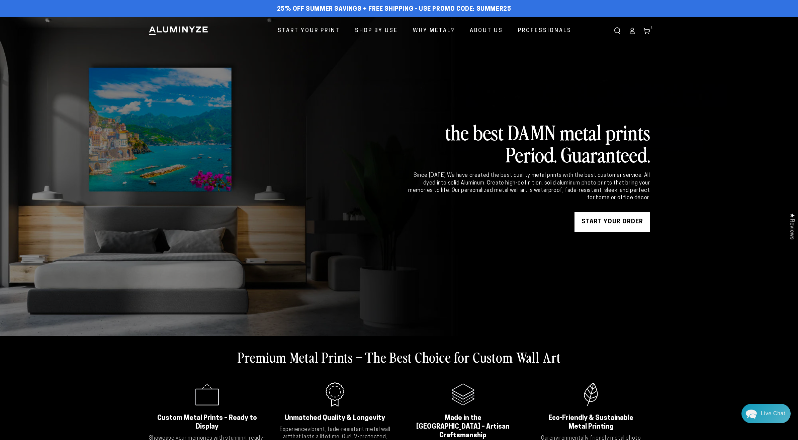 This screenshot has height=440, width=798. I want to click on span: Professionals, so click(545, 31).